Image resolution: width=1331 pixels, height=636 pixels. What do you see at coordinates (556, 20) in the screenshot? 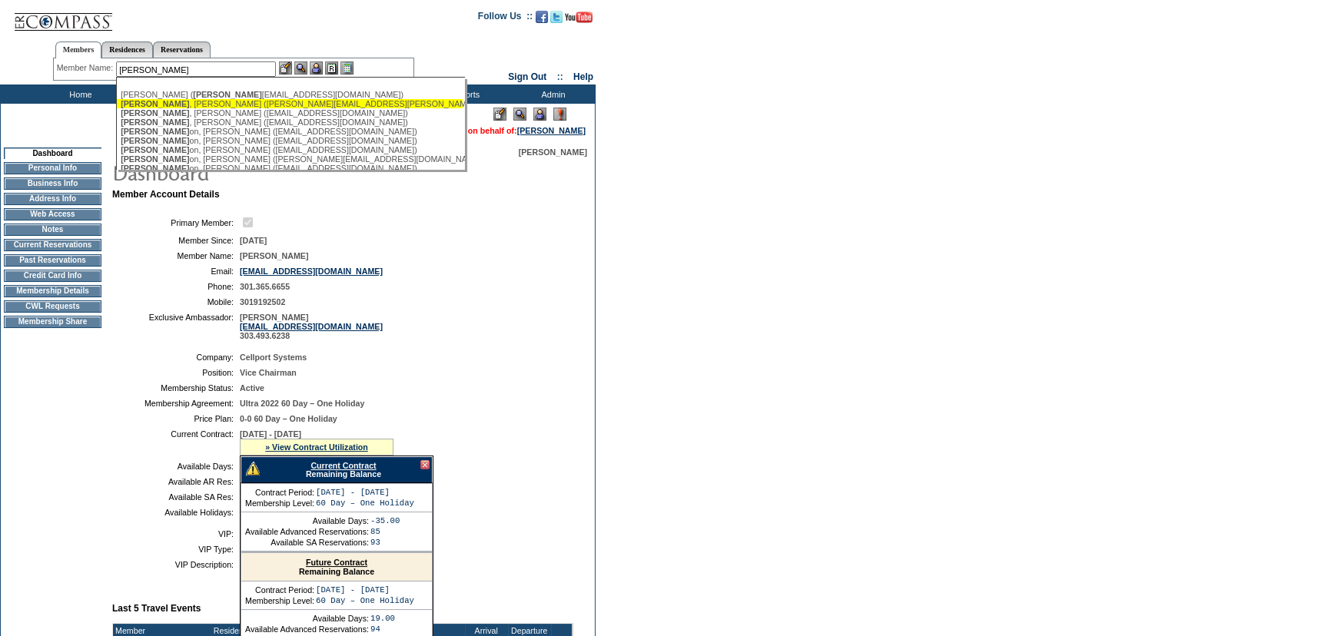
I see `a: Follow us on Twitter` at bounding box center [556, 20].